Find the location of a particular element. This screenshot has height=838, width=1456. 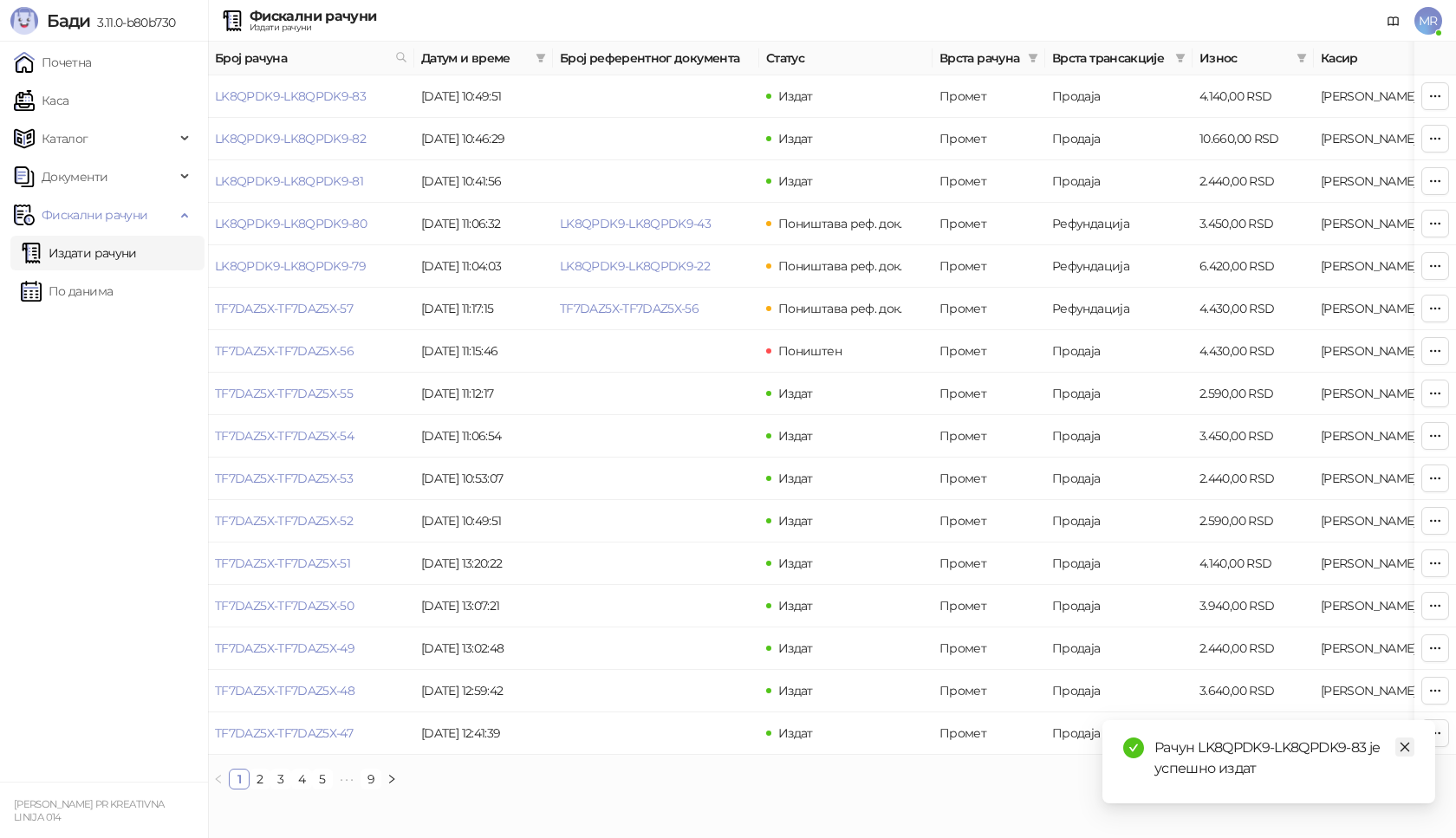

a: TF7DAZ5X-TF7DAZ5X-52 is located at coordinates (284, 521).